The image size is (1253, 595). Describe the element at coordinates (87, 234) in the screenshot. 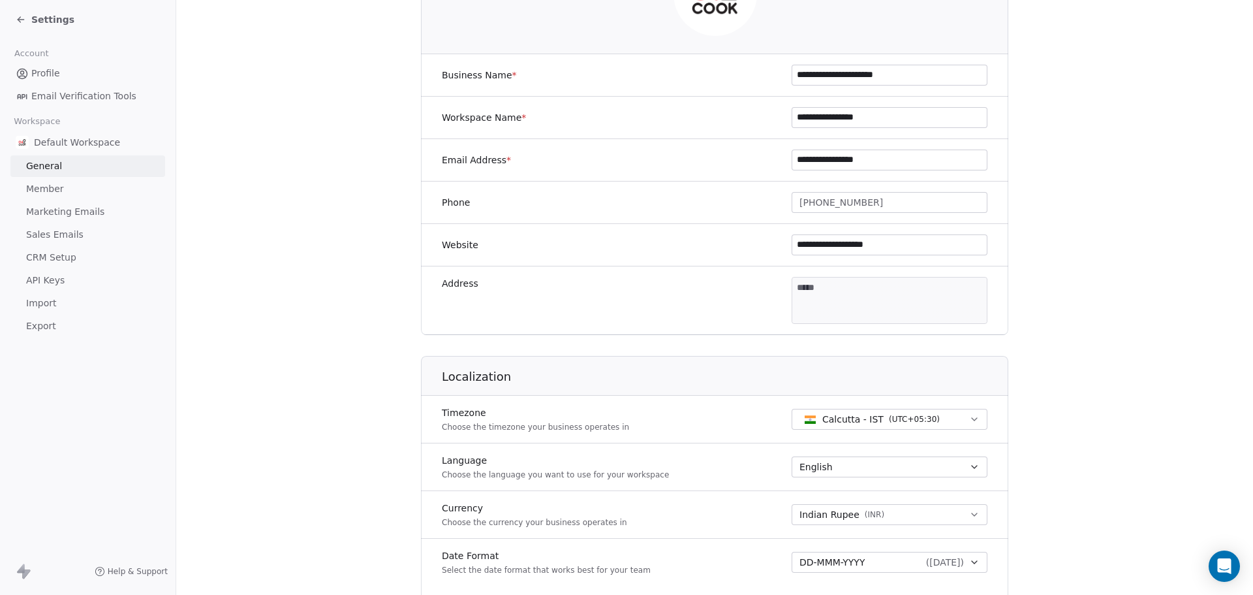

I see `a: Sales Emails` at that location.